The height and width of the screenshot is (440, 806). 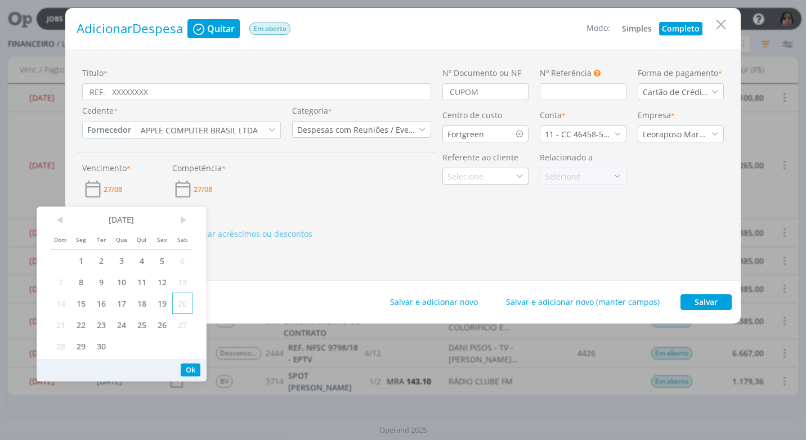 What do you see at coordinates (656, 115) in the screenshot?
I see `label: Empresa` at bounding box center [656, 115].